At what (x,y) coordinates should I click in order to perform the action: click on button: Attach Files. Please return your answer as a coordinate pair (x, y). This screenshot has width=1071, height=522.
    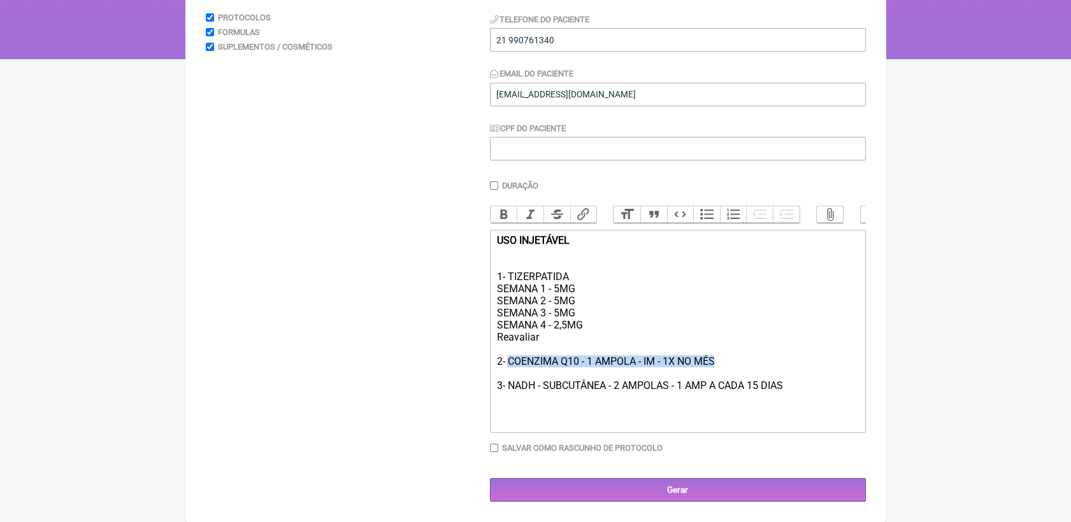
    Looking at the image, I should click on (830, 215).